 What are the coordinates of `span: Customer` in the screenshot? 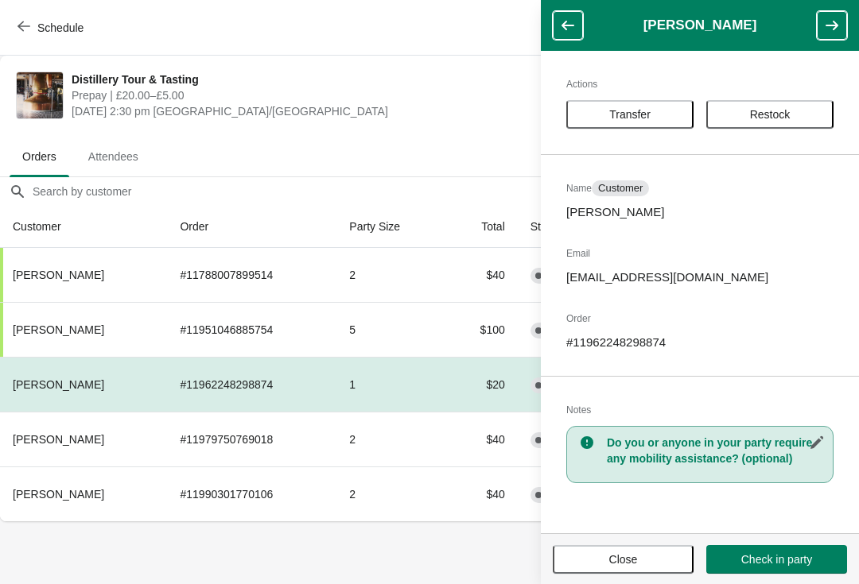 It's located at (620, 188).